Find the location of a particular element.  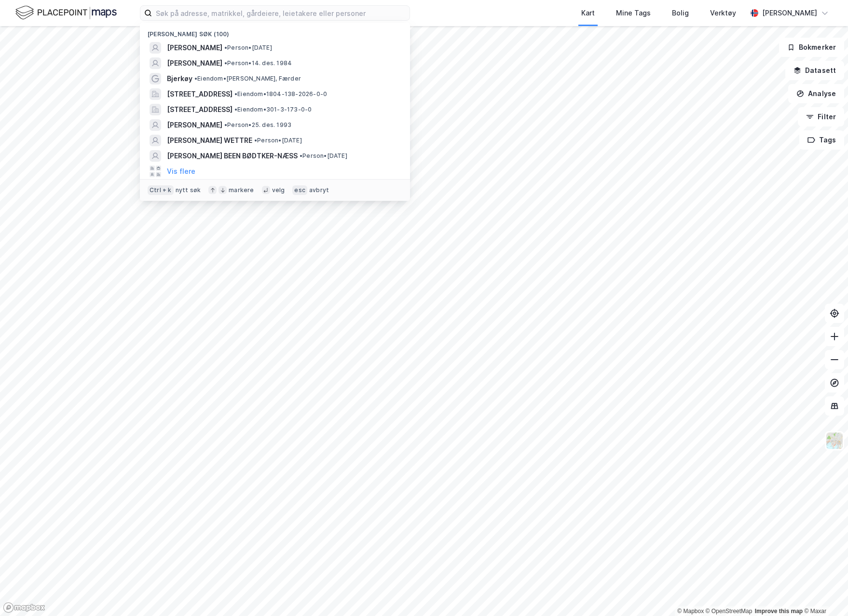

div: velg is located at coordinates (278, 190).